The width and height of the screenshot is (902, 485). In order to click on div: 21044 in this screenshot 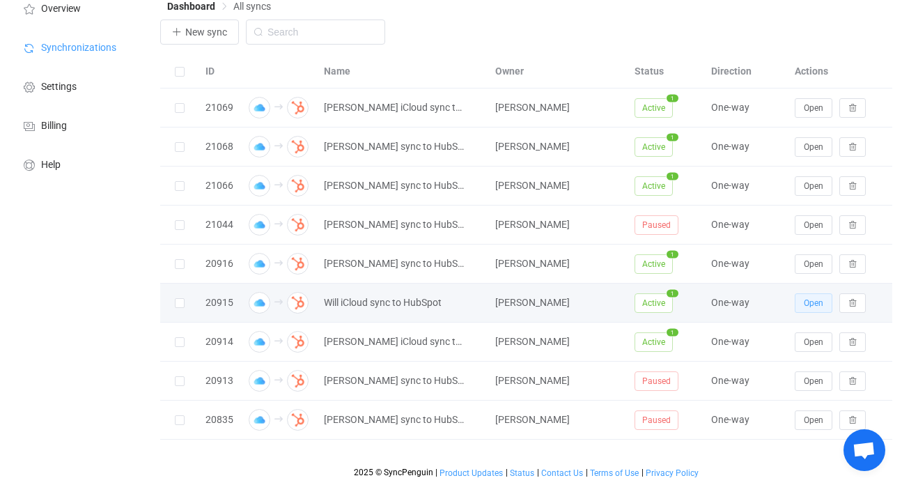, I will do `click(219, 224)`.